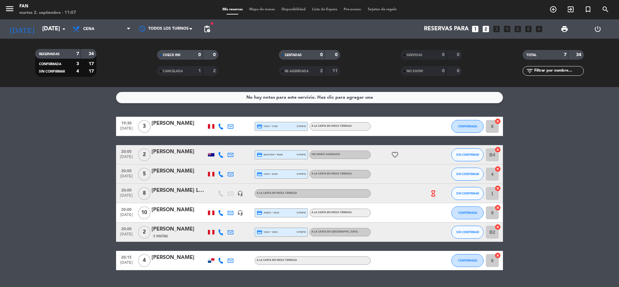 The height and width of the screenshot is (287, 619). Describe the element at coordinates (579, 55) in the screenshot. I see `strong: 34` at that location.